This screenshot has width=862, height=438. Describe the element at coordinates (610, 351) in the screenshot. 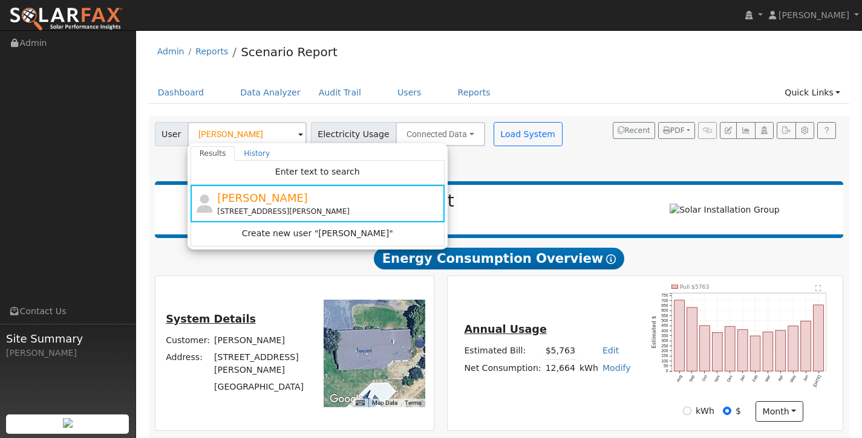

I see `a: Edit` at that location.